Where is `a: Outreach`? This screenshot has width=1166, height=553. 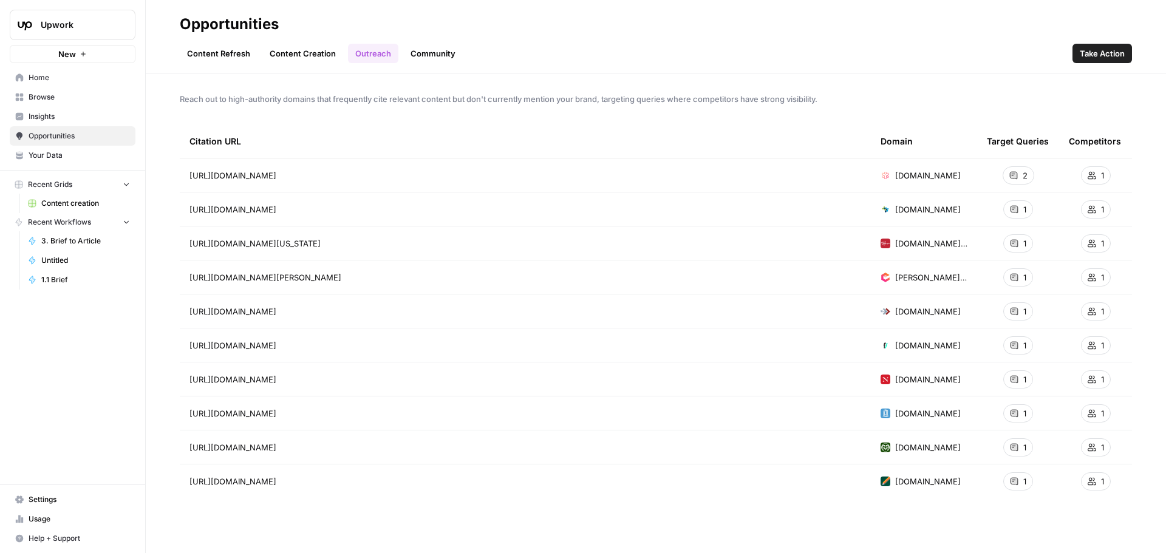 a: Outreach is located at coordinates (373, 53).